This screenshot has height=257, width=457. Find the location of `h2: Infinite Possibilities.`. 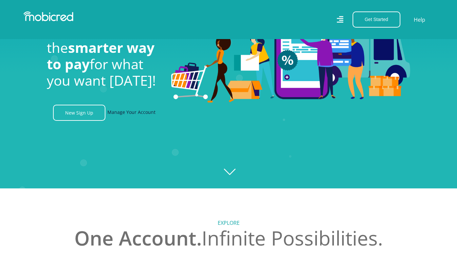

h2: Infinite Possibilities. is located at coordinates (229, 238).